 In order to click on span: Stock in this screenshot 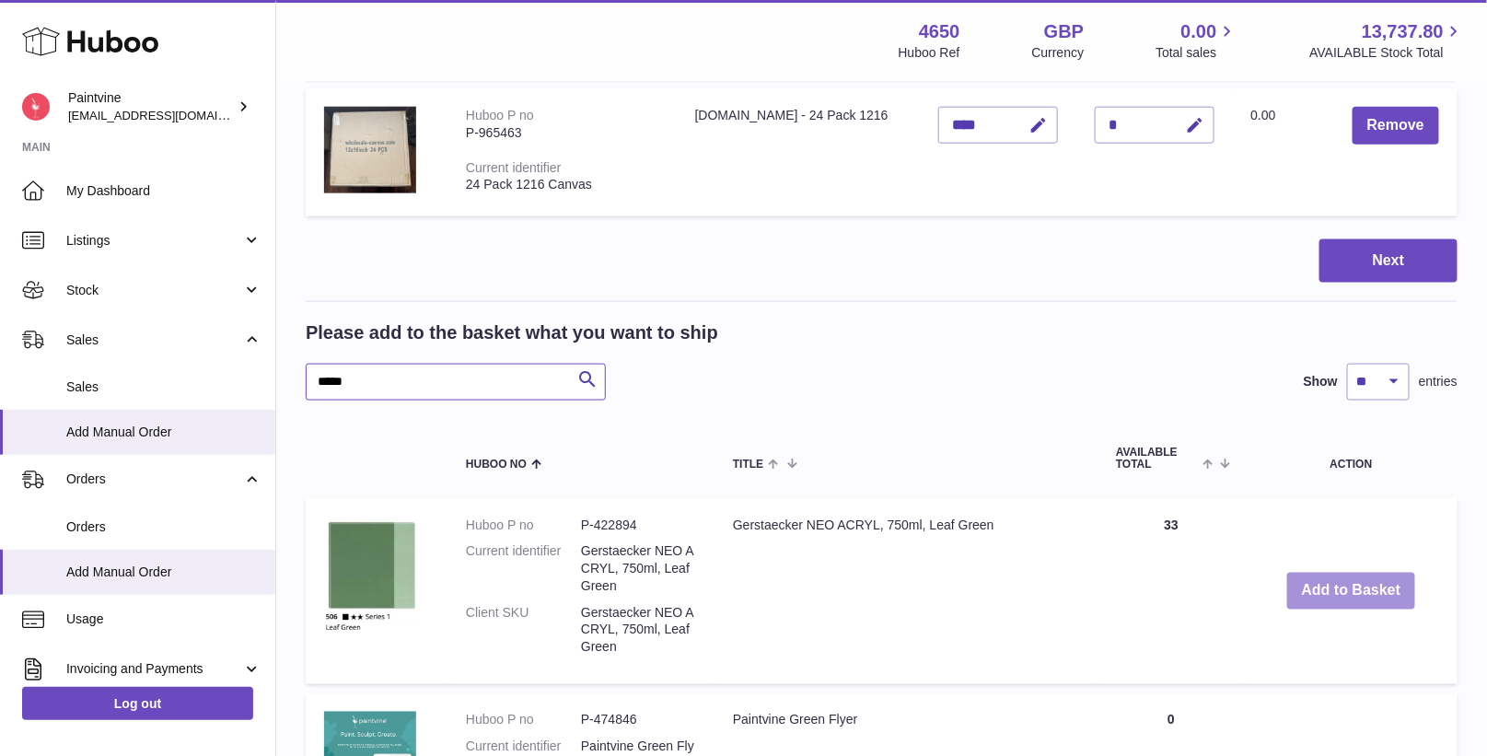, I will do `click(154, 290)`.